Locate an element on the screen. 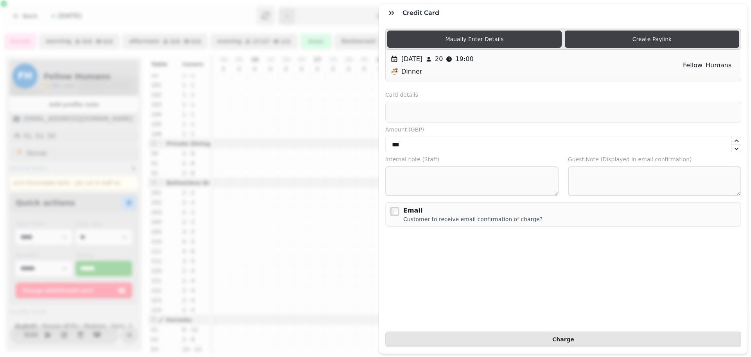 This screenshot has width=751, height=357. h3: Credit Card is located at coordinates (423, 13).